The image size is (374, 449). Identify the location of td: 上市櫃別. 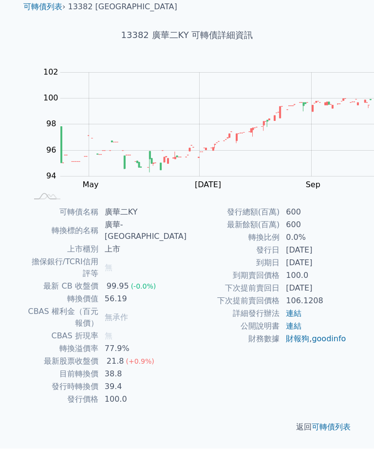
(63, 250).